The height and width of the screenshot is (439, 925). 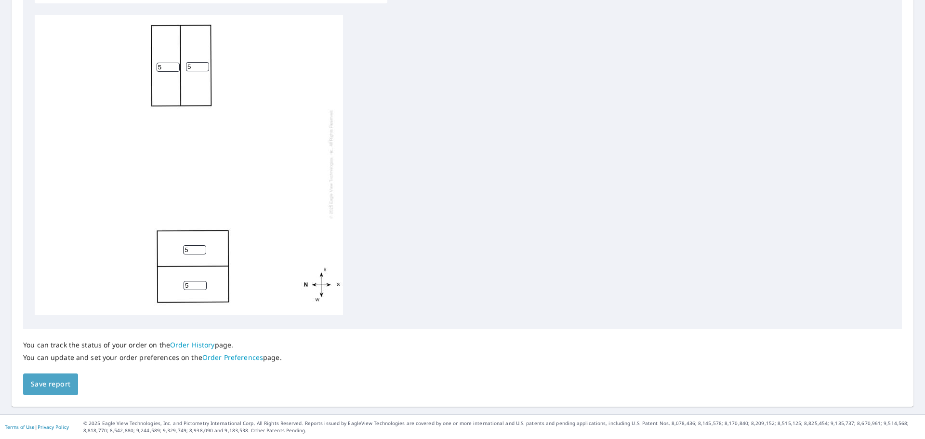 I want to click on a: Order Preferences, so click(x=233, y=357).